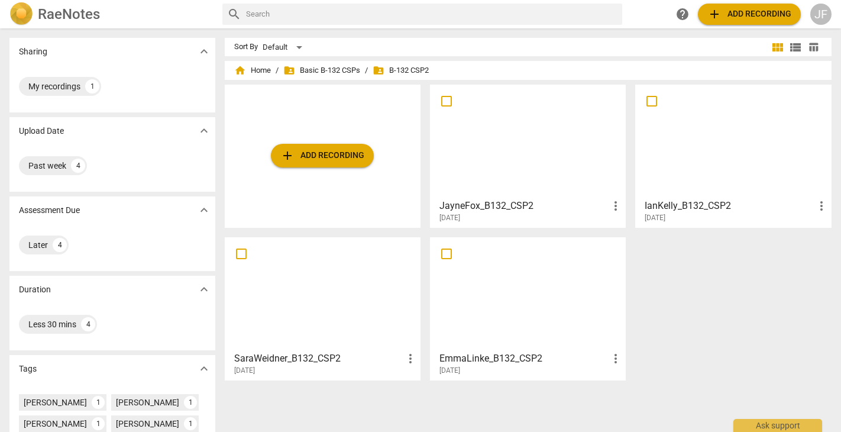 The height and width of the screenshot is (432, 841). I want to click on p: Tags, so click(28, 369).